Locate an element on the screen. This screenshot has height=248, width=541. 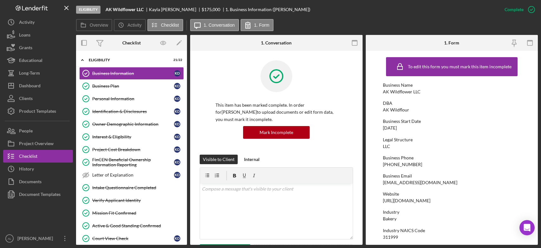
div: Business Plan is located at coordinates (133, 86).